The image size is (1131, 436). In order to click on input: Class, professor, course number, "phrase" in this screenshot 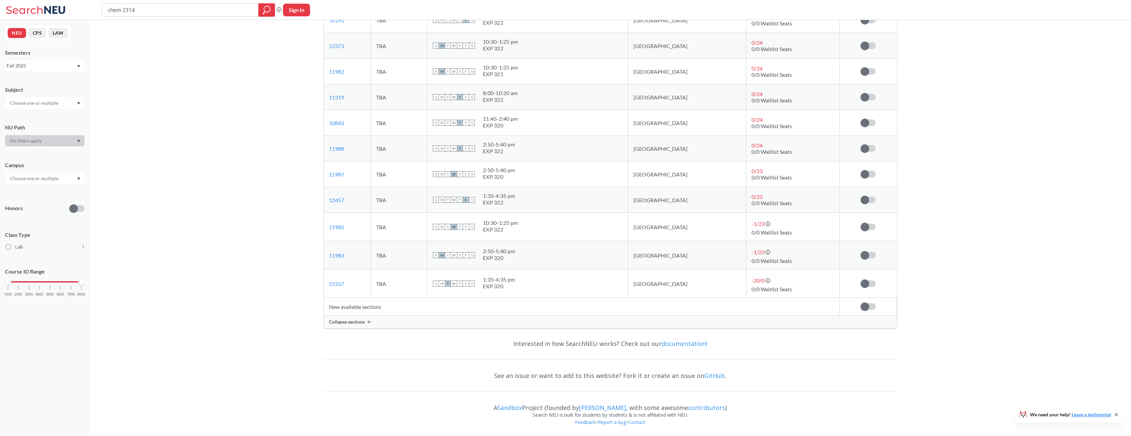, I will do `click(180, 10)`.